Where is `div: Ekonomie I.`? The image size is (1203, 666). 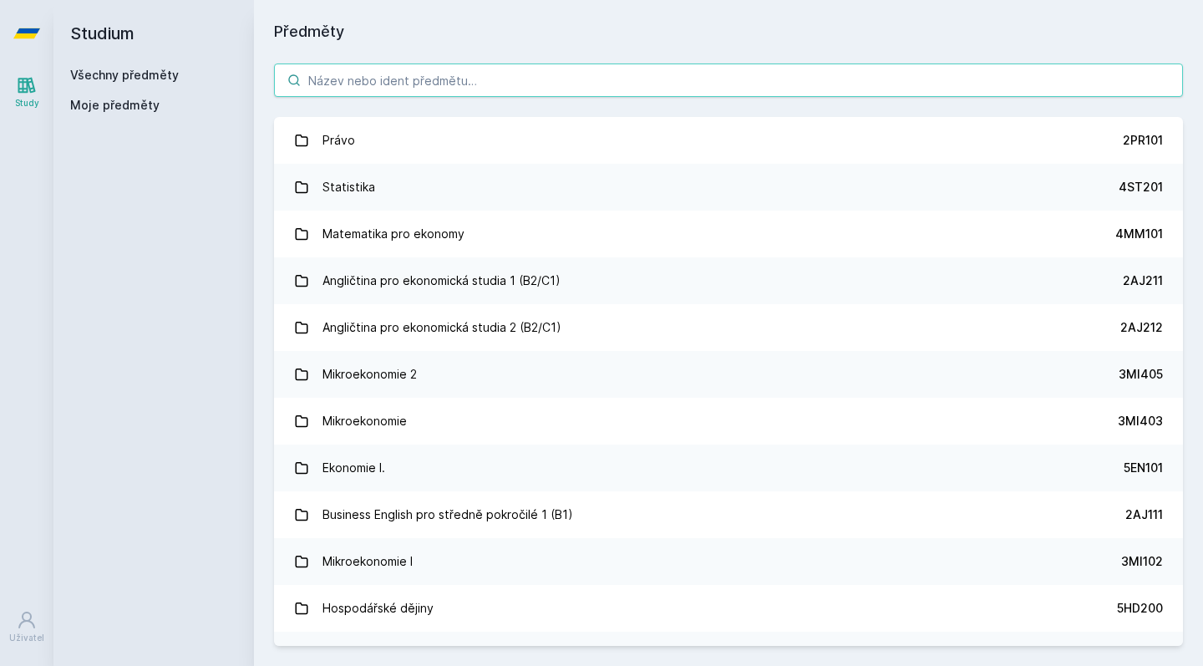
div: Ekonomie I. is located at coordinates (353, 468).